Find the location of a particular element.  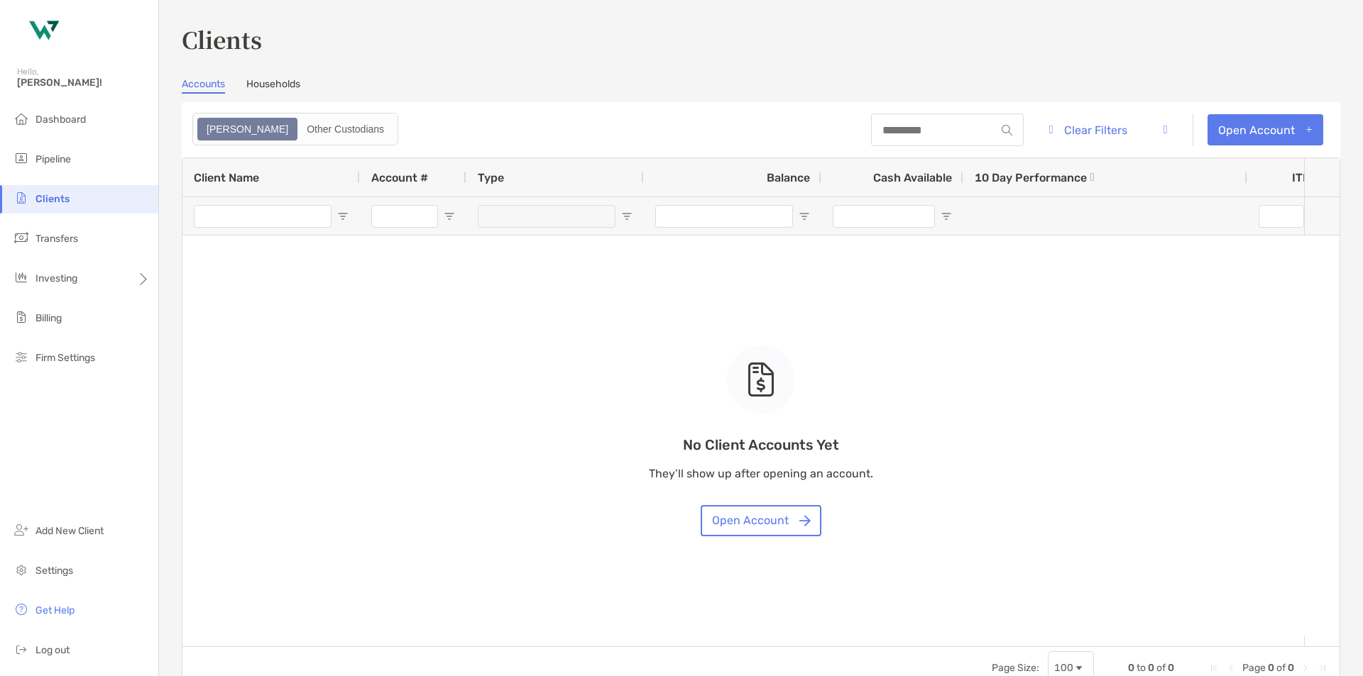

div: First Page is located at coordinates (1214, 669).